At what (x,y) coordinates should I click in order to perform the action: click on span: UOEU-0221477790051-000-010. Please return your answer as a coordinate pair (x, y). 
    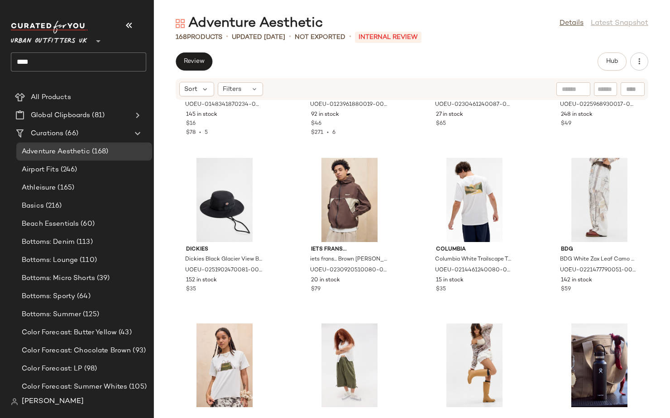
    Looking at the image, I should click on (598, 271).